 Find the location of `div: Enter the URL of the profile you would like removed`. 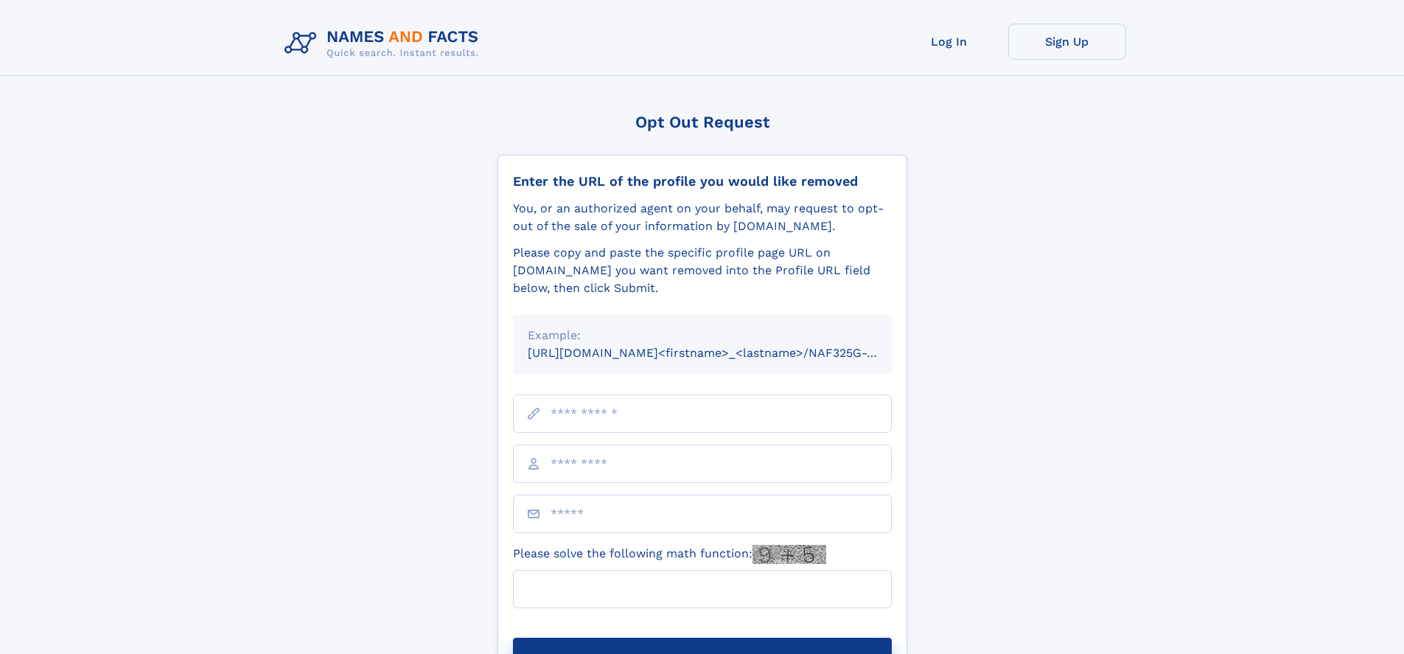

div: Enter the URL of the profile you would like removed is located at coordinates (702, 181).